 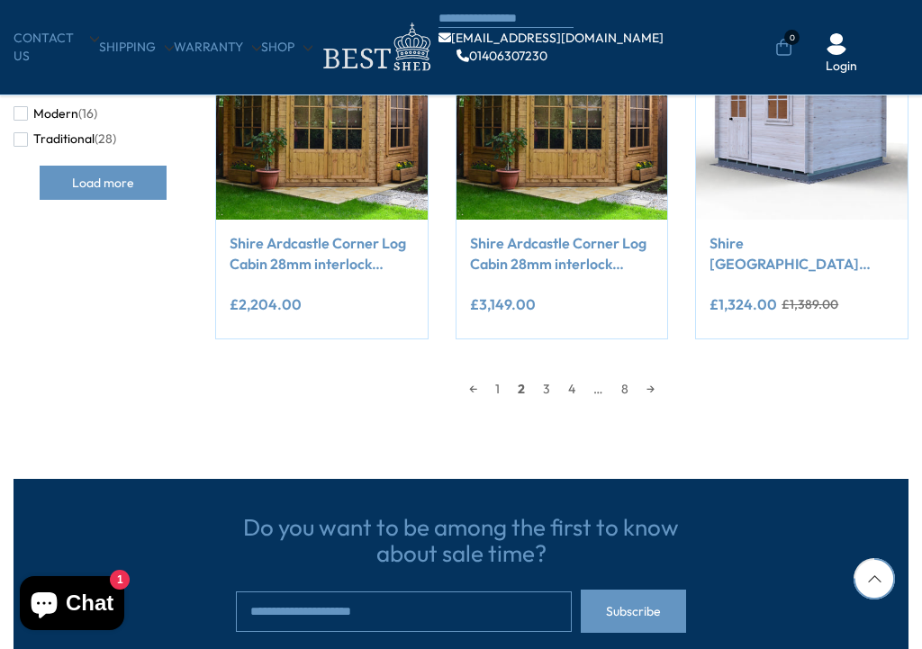 I want to click on img: logo, so click(x=375, y=47).